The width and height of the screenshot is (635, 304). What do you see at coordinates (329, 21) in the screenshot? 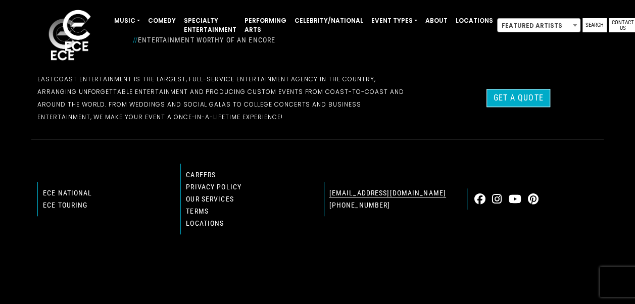
I see `a: Celebrity/National` at bounding box center [329, 21].